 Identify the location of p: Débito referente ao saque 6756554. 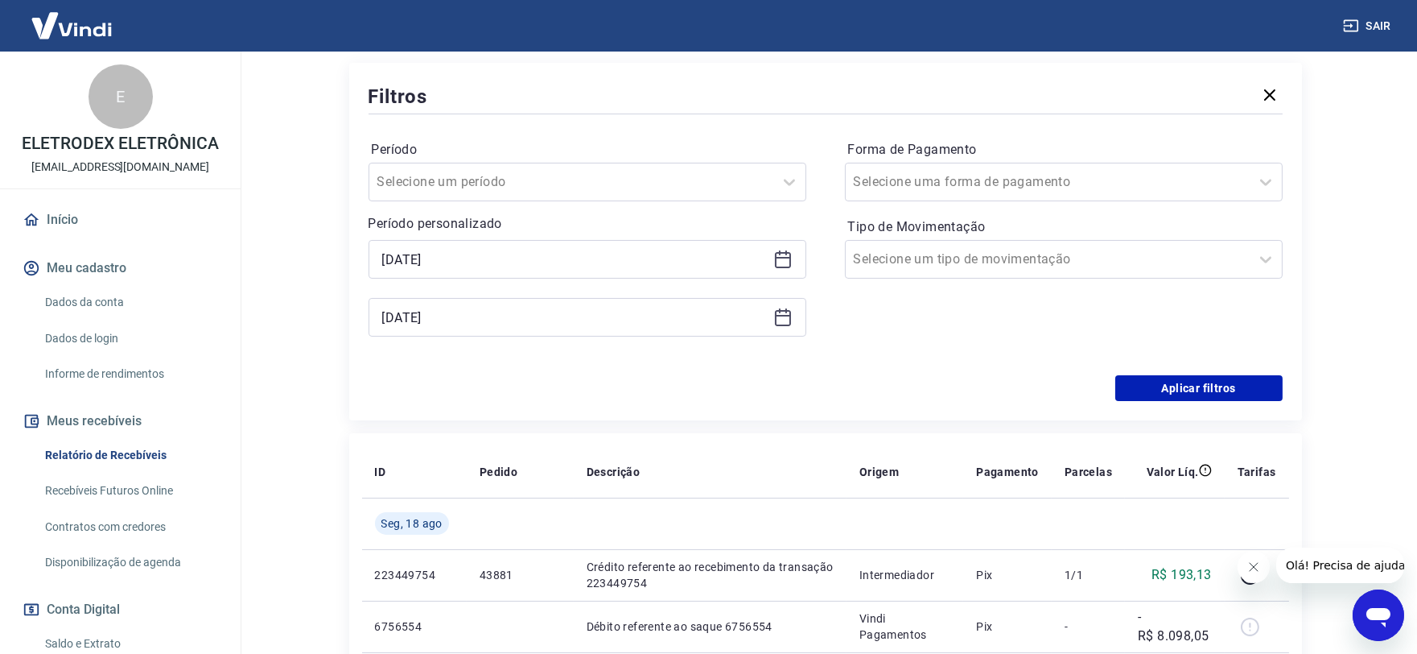
(710, 626).